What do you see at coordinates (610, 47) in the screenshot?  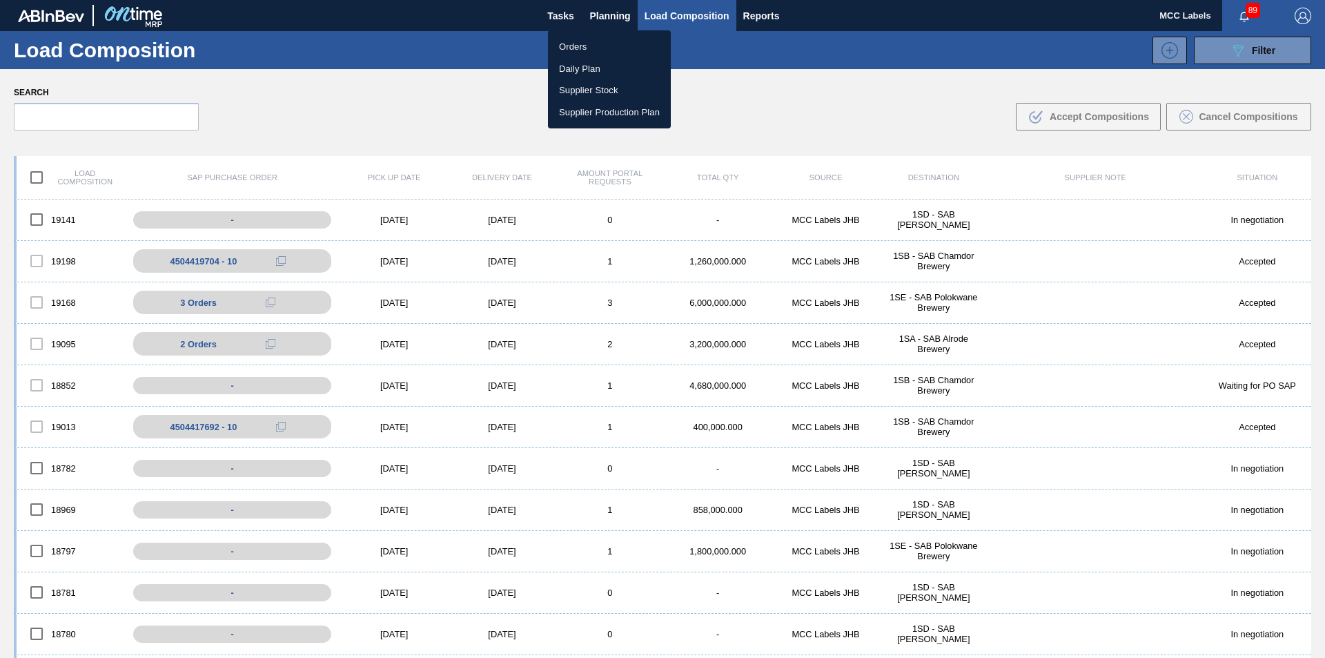 I see `a: Orders` at bounding box center [610, 47].